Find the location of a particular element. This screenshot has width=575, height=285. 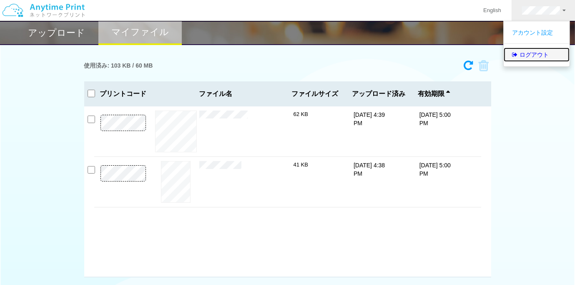

a: ログアウト is located at coordinates (536, 55).